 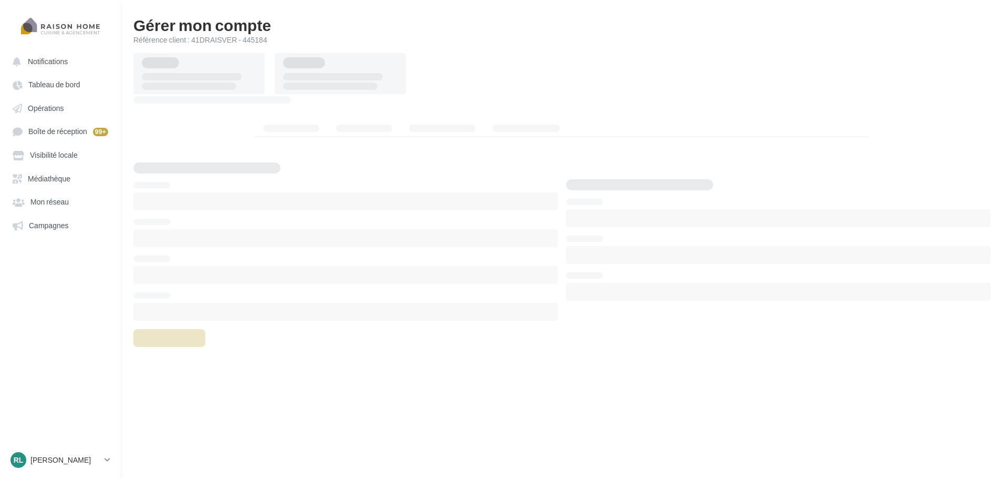 I want to click on div: Référence client : 41DRAISVER - 445184, so click(x=562, y=40).